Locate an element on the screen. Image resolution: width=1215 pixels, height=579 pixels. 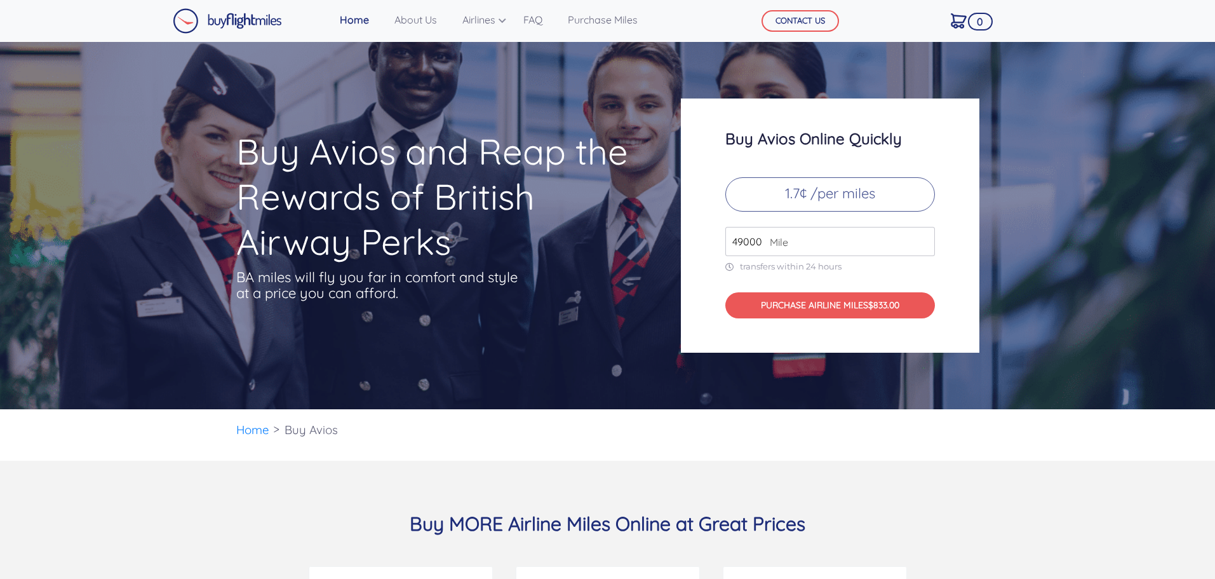
img: Buy Flight Miles Logo is located at coordinates (227, 21).